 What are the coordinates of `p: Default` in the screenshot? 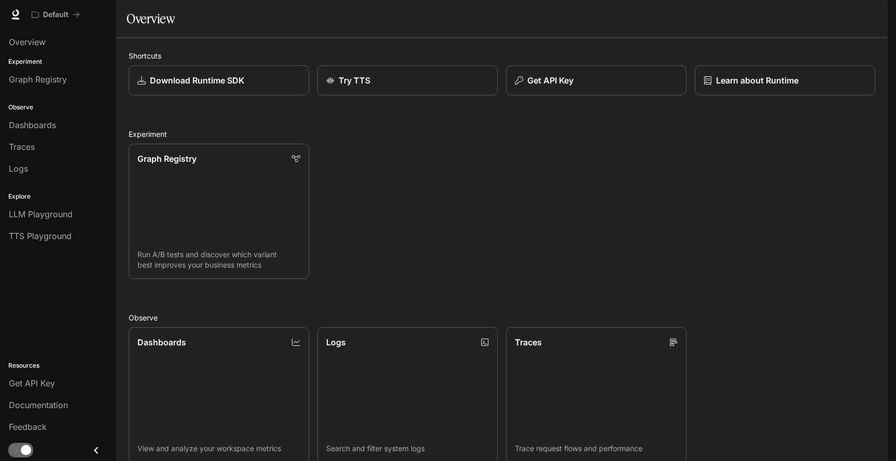 It's located at (55, 15).